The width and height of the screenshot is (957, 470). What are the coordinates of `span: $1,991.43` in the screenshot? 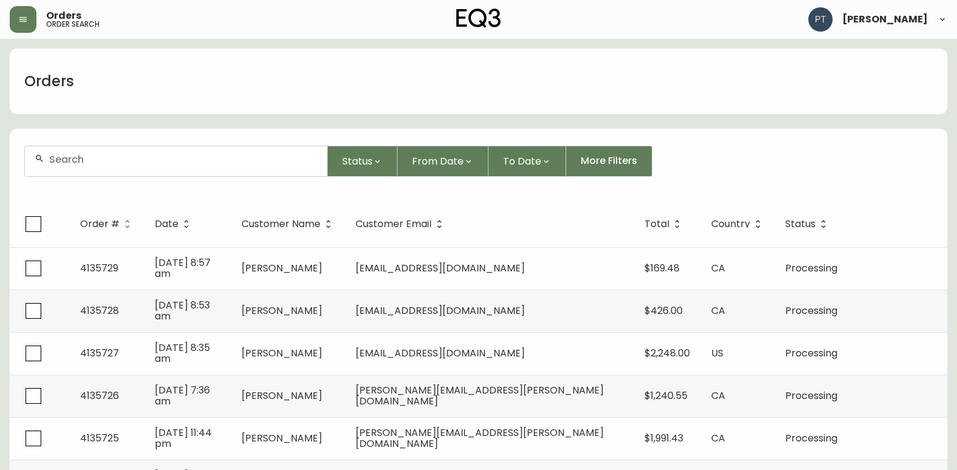 It's located at (664, 437).